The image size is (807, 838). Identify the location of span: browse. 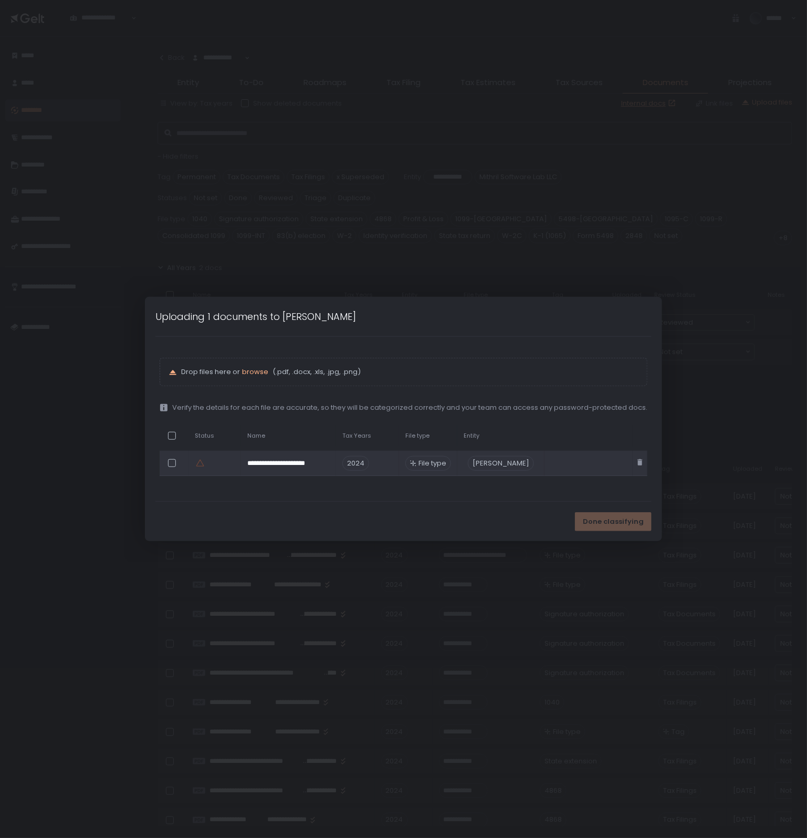
(255, 371).